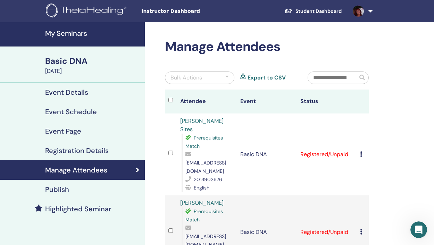  Describe the element at coordinates (78, 209) in the screenshot. I see `h4: Highlighted Seminar` at that location.